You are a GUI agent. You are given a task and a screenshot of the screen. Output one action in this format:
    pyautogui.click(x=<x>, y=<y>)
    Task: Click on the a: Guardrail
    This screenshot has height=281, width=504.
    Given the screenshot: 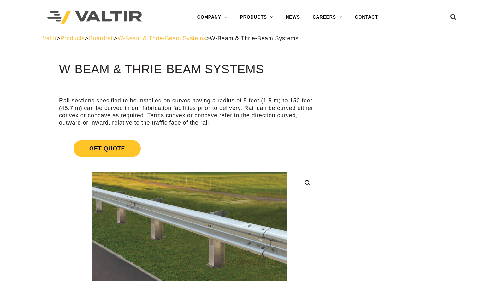 What is the action you would take?
    pyautogui.click(x=101, y=38)
    